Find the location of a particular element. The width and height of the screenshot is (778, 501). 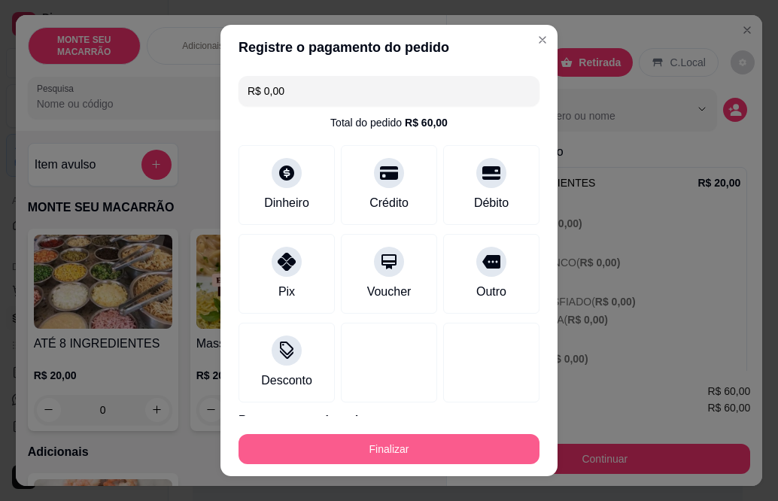

button: Close is located at coordinates (542, 40).